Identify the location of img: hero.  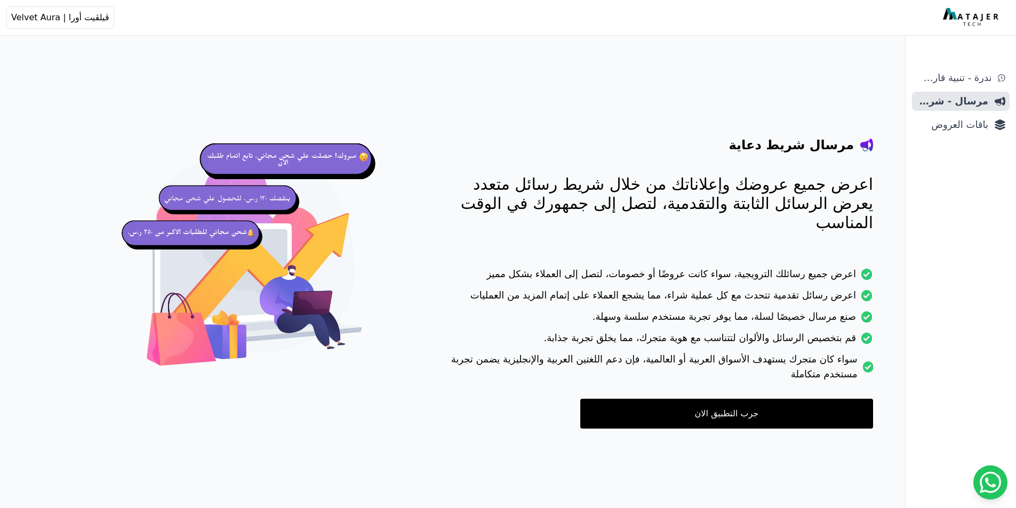
(255, 265).